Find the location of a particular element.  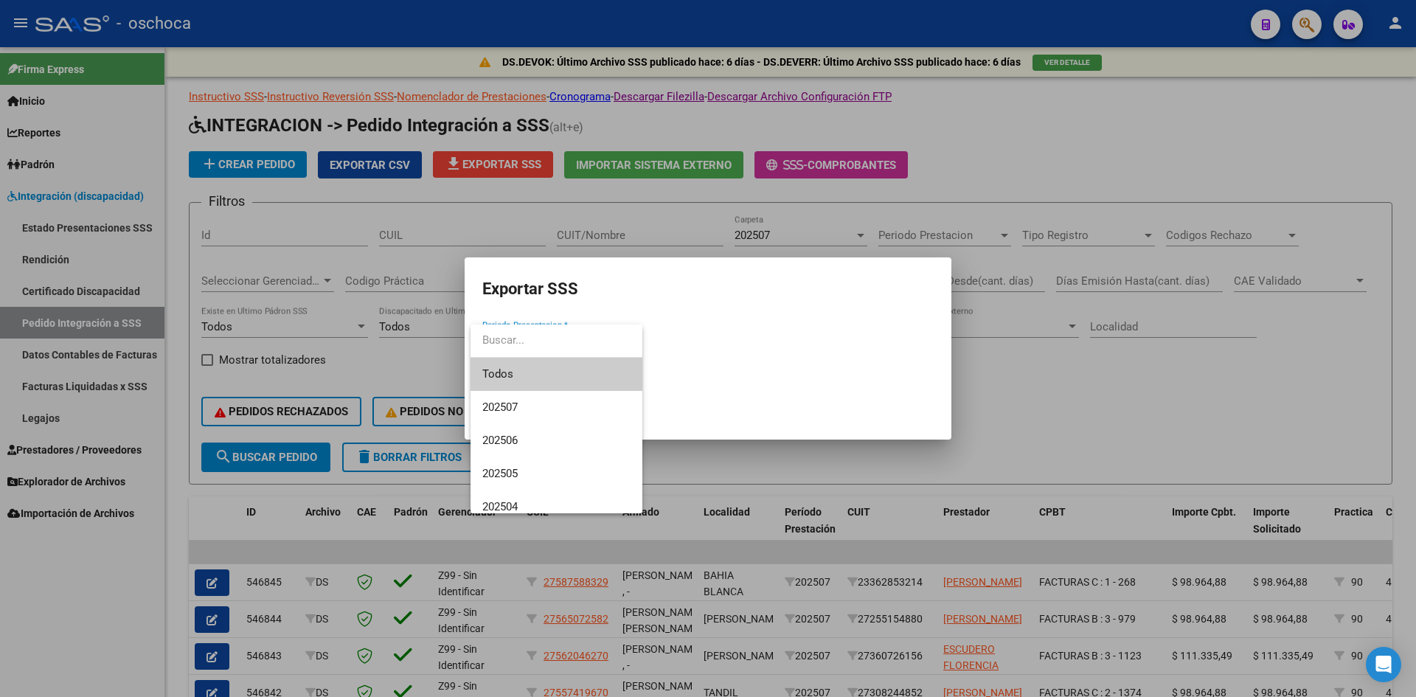

span: 202506 is located at coordinates (500, 440).